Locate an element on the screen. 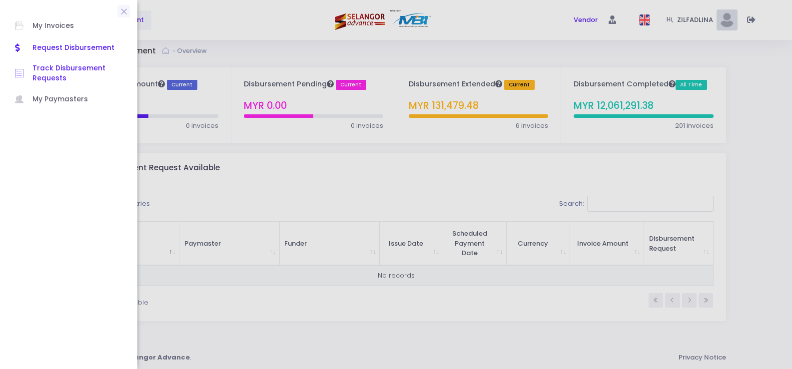 This screenshot has width=792, height=369. a: Request Disbursement is located at coordinates (68, 48).